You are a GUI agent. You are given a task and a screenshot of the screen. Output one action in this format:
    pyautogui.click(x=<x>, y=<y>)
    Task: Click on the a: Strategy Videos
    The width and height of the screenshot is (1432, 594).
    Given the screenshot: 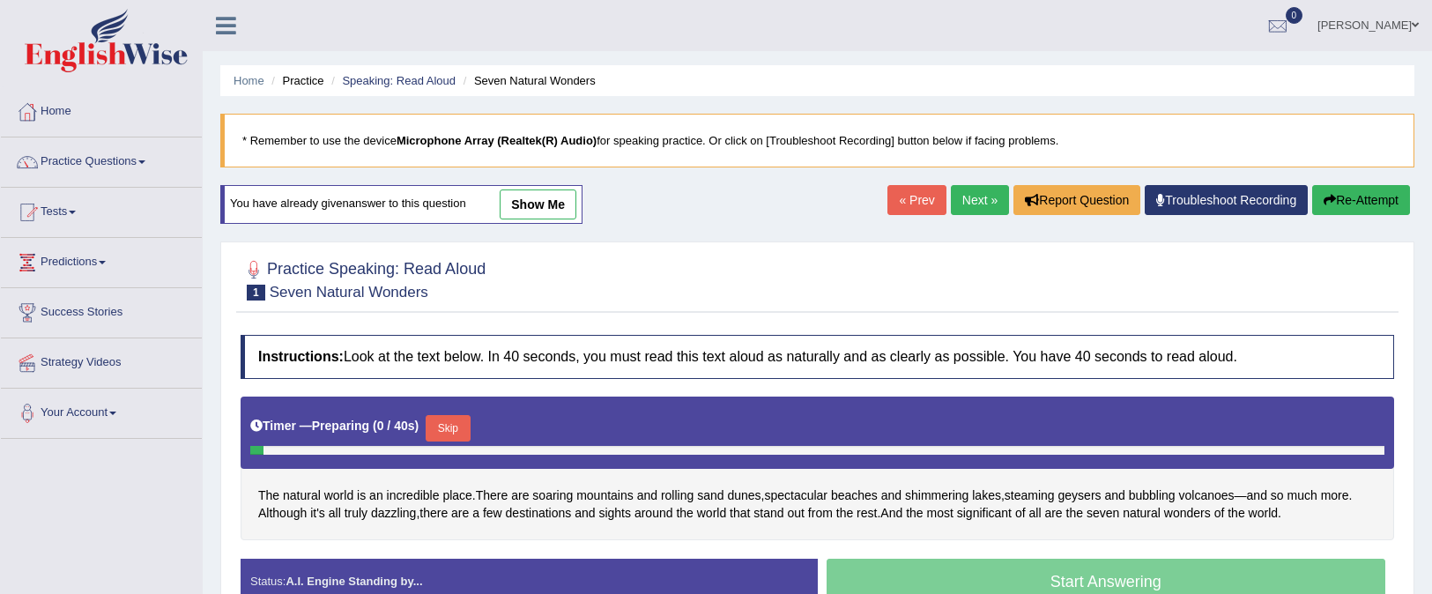 What is the action you would take?
    pyautogui.click(x=101, y=360)
    